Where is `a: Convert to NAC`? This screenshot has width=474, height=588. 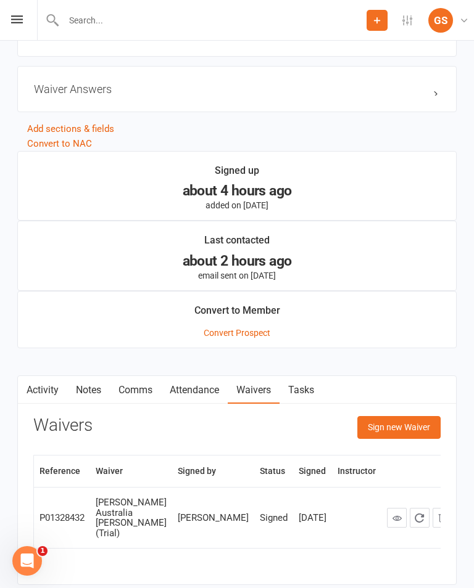
a: Convert to NAC is located at coordinates (59, 144).